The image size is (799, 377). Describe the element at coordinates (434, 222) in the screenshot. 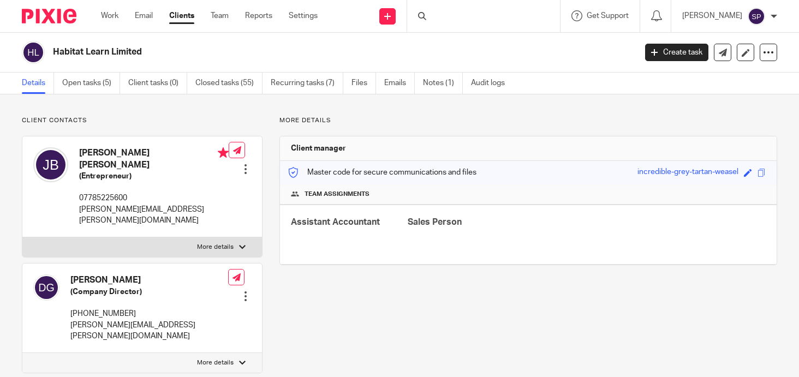

I see `span: Sales Person` at that location.